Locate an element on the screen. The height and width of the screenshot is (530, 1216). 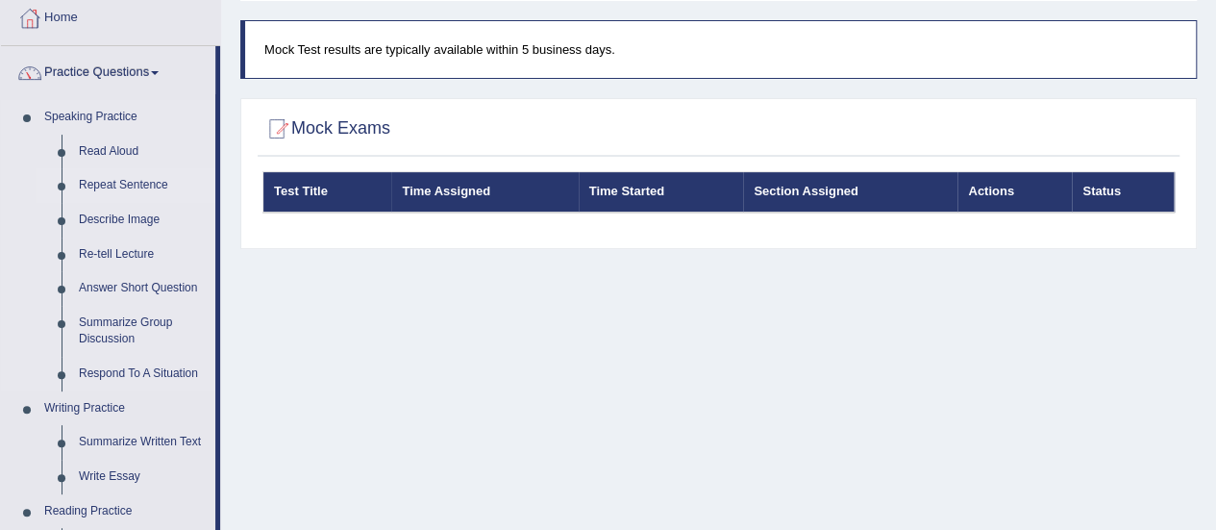
a: Repeat Sentence is located at coordinates (142, 185).